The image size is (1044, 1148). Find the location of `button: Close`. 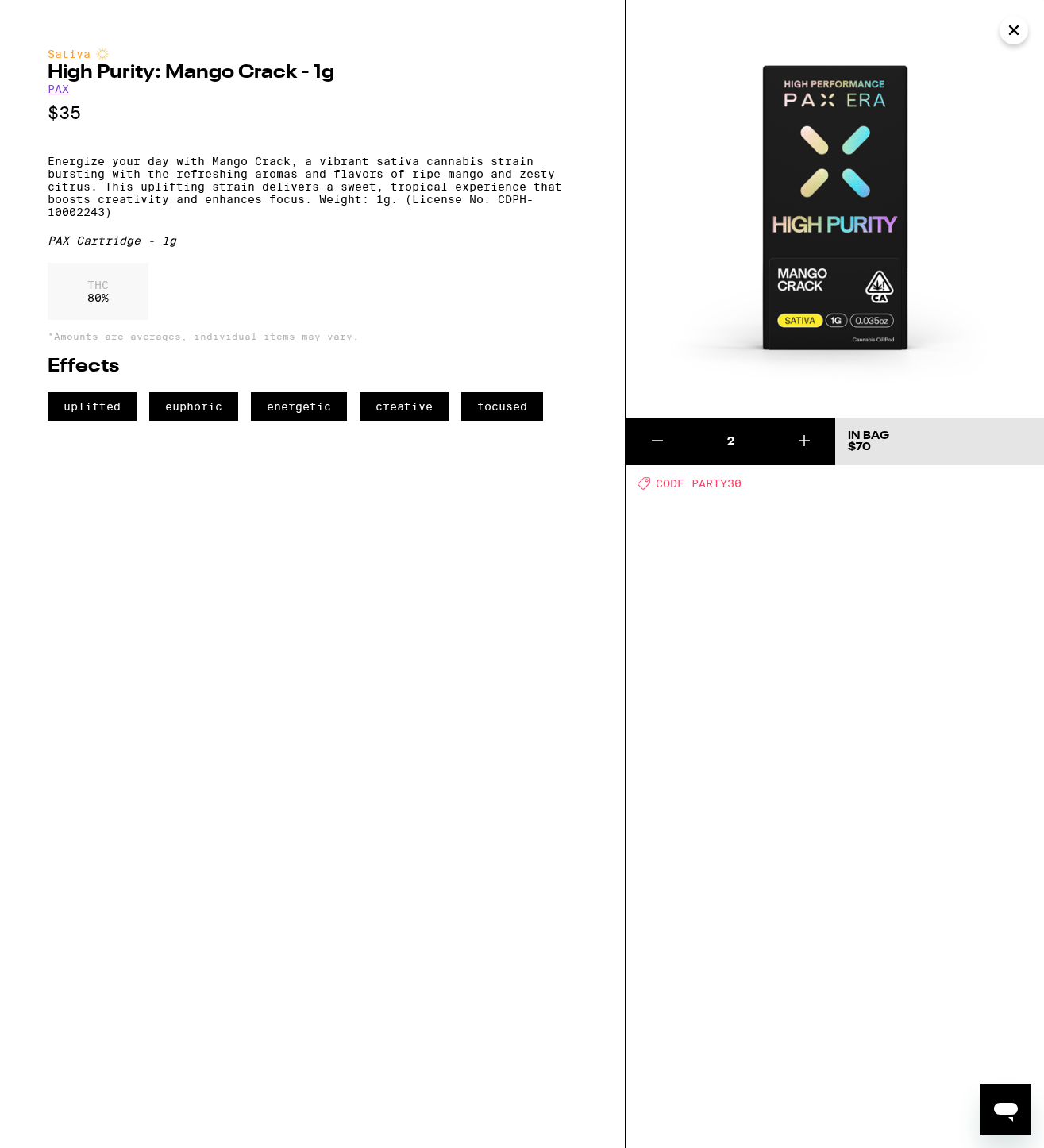

button: Close is located at coordinates (1013, 30).